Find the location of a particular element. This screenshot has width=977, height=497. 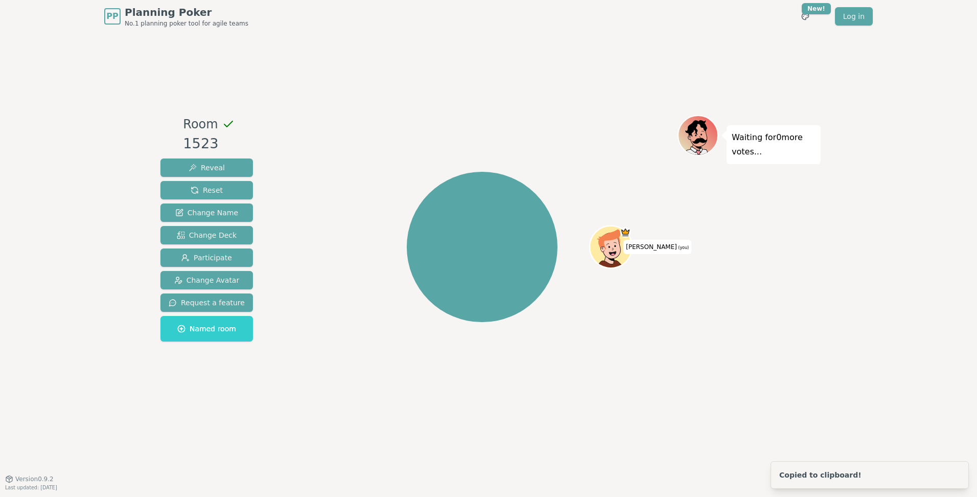

span: No.1 planning poker tool for agile teams is located at coordinates (186, 24).